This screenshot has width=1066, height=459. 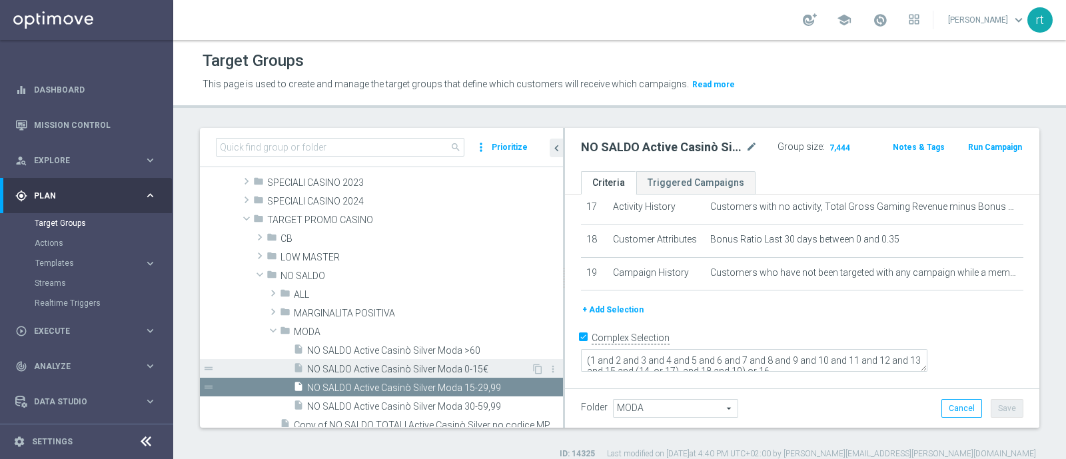 I want to click on div: Data Studio, so click(x=79, y=402).